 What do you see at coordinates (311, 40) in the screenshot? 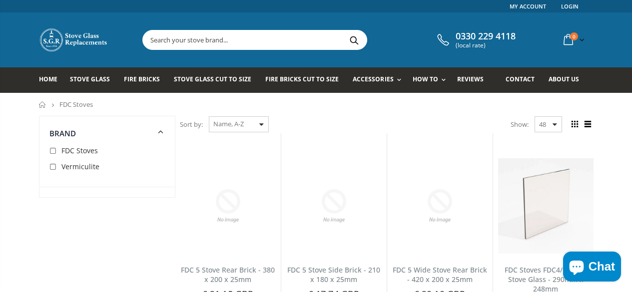
I see `input: Search your stove brand...` at bounding box center [311, 40].